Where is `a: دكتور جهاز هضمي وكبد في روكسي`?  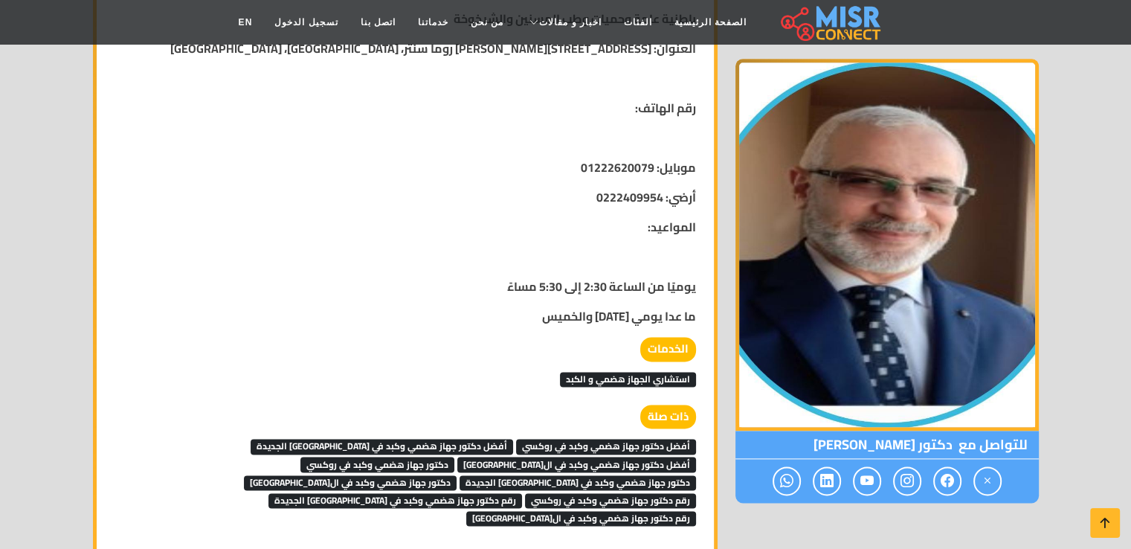
a: دكتور جهاز هضمي وكبد في روكسي is located at coordinates (377, 463).